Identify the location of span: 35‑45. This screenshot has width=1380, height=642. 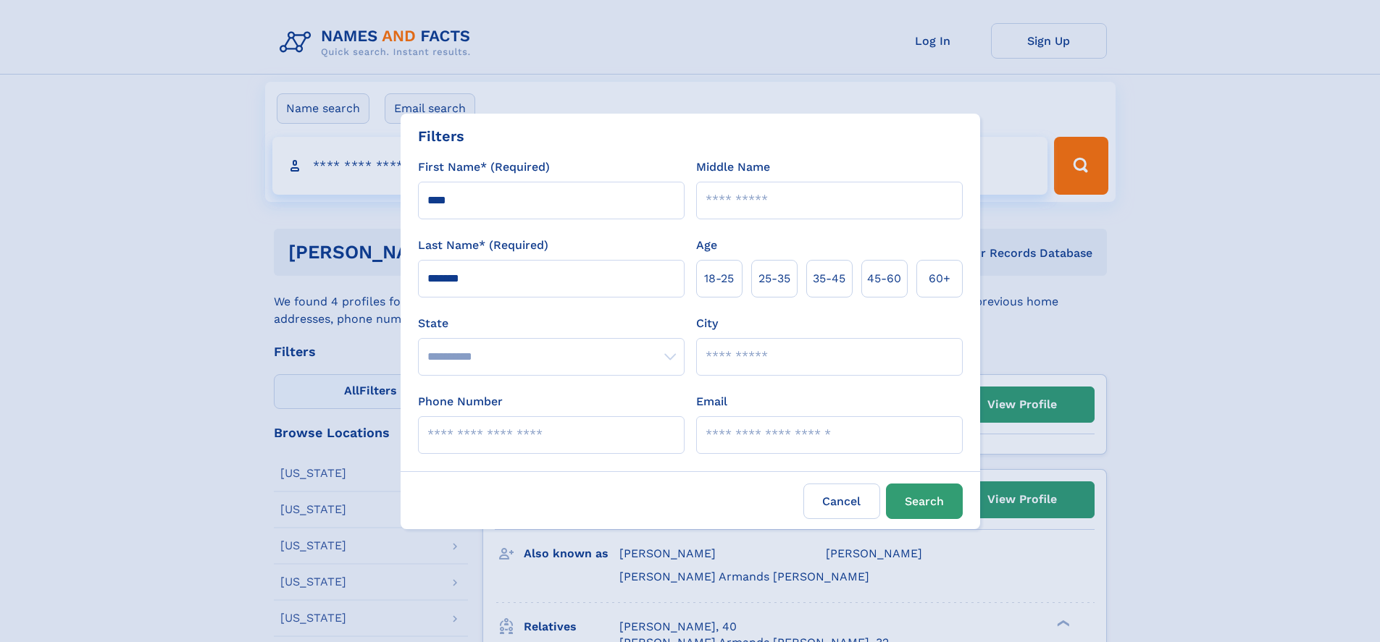
(828, 279).